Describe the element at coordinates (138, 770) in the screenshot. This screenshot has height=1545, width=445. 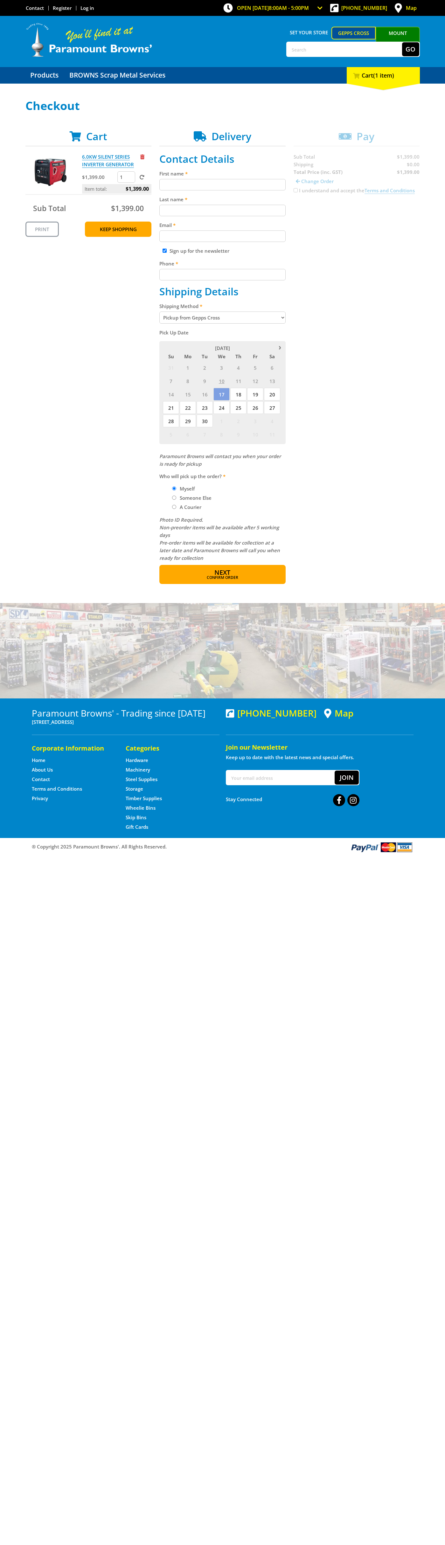
I see `a: Go to the Machinery page` at that location.